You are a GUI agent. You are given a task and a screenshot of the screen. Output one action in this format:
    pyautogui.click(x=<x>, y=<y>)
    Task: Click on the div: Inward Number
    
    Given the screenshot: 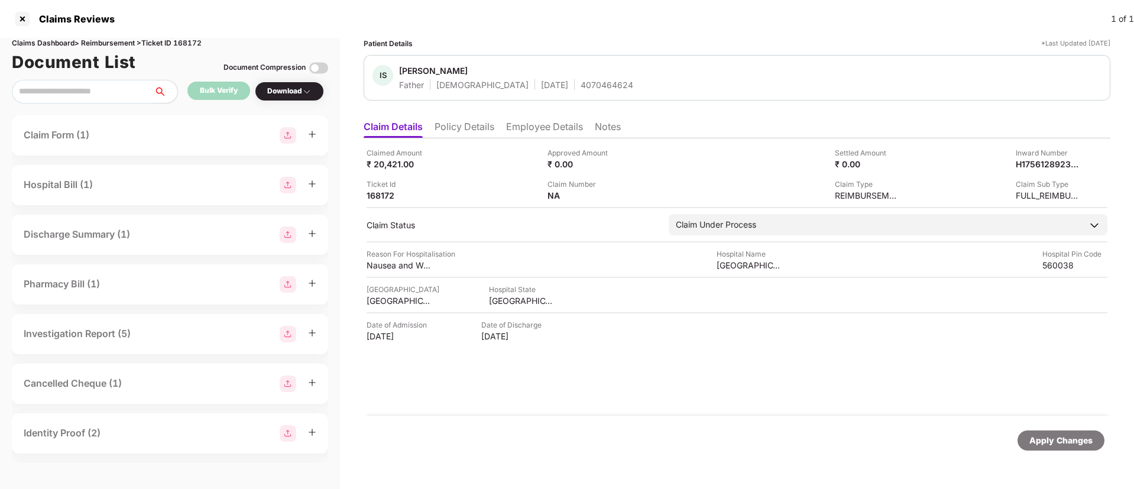 What is the action you would take?
    pyautogui.click(x=1048, y=153)
    